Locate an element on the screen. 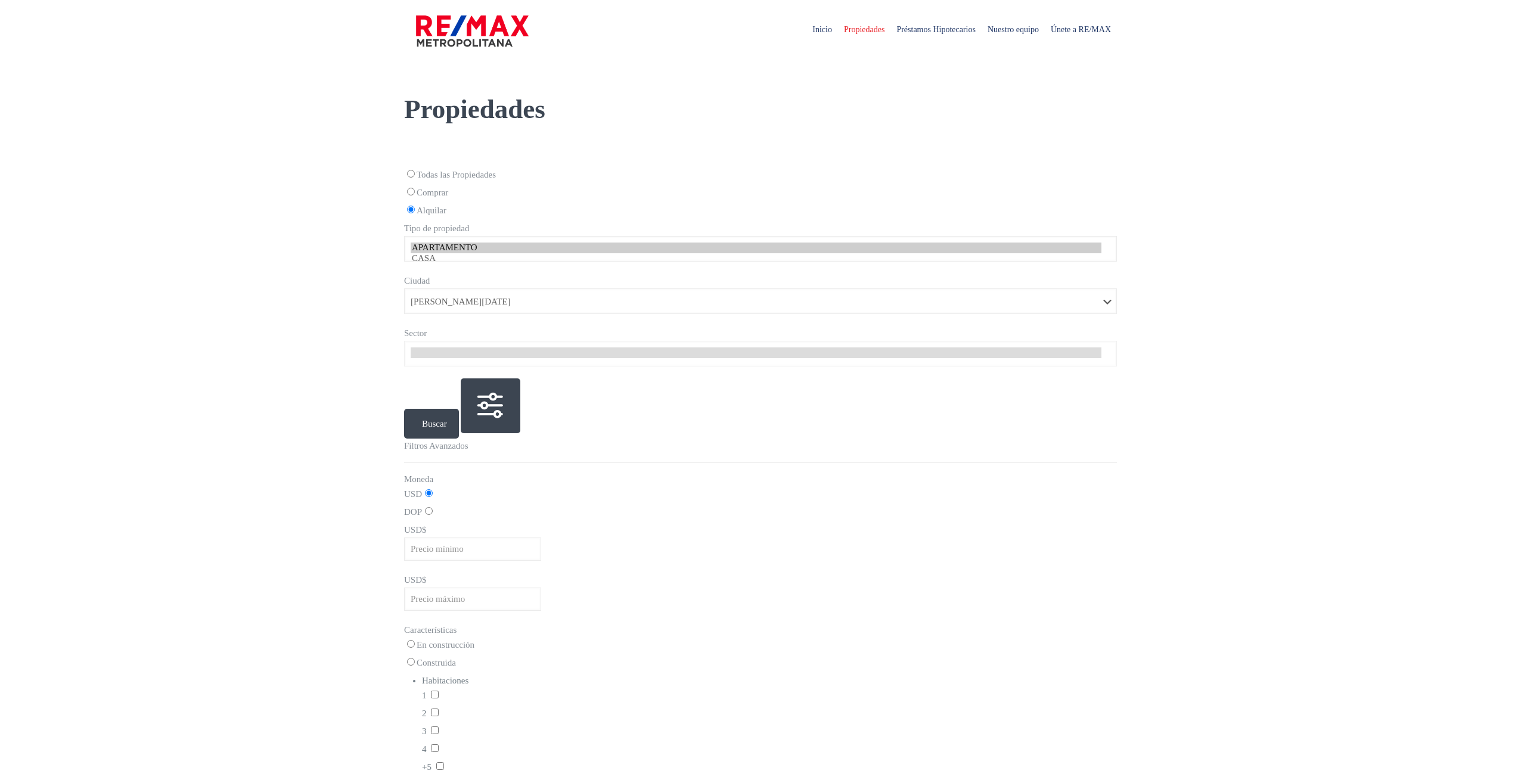  span: Inicio is located at coordinates (822, 30).